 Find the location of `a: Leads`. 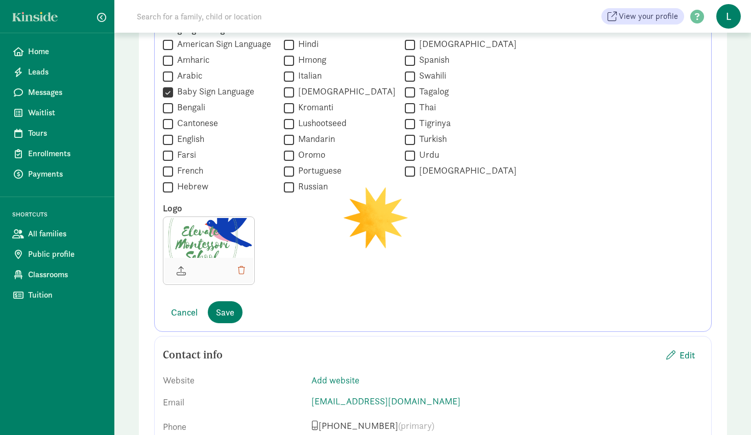

a: Leads is located at coordinates (57, 72).